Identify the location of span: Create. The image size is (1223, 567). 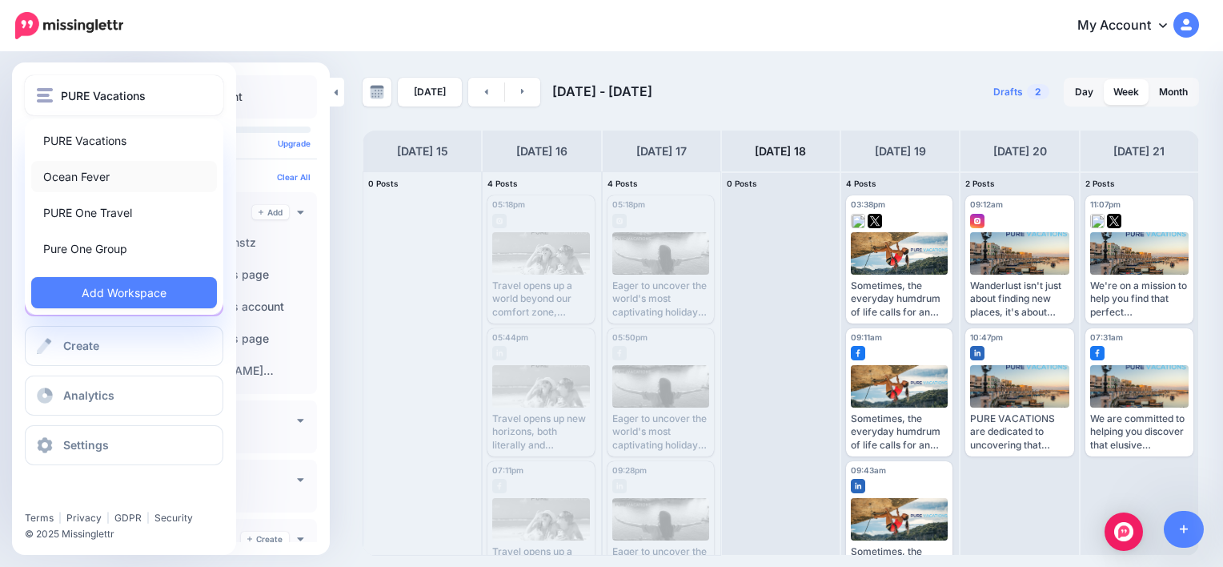
(81, 345).